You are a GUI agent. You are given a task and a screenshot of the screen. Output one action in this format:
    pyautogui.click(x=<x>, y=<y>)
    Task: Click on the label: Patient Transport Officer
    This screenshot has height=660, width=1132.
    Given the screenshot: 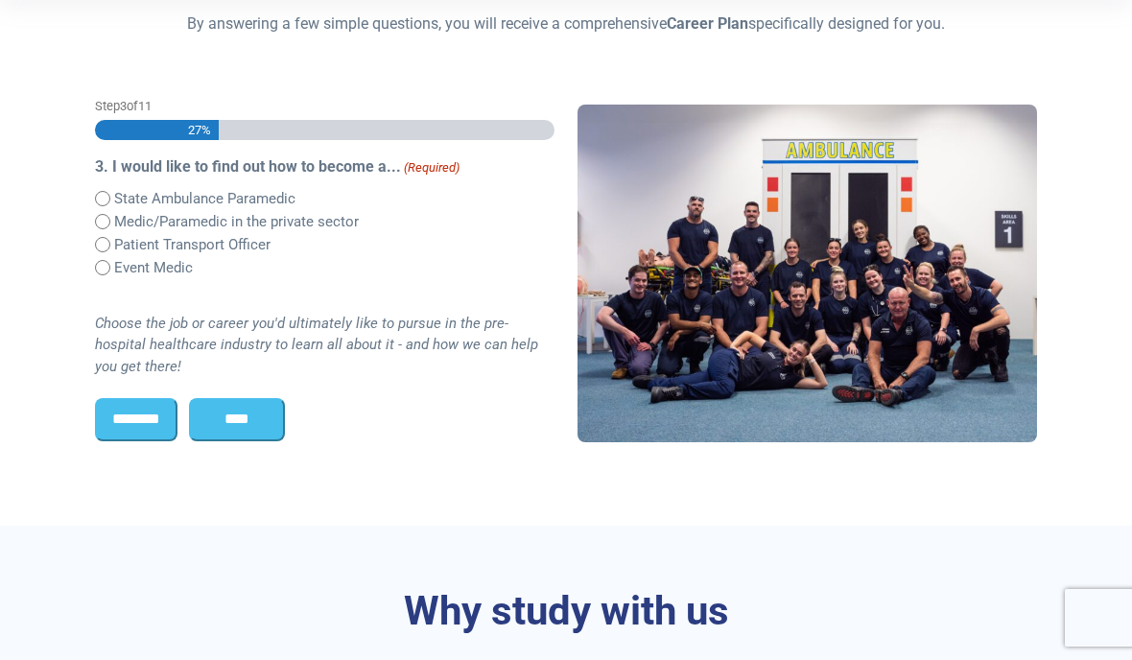 What is the action you would take?
    pyautogui.click(x=192, y=245)
    